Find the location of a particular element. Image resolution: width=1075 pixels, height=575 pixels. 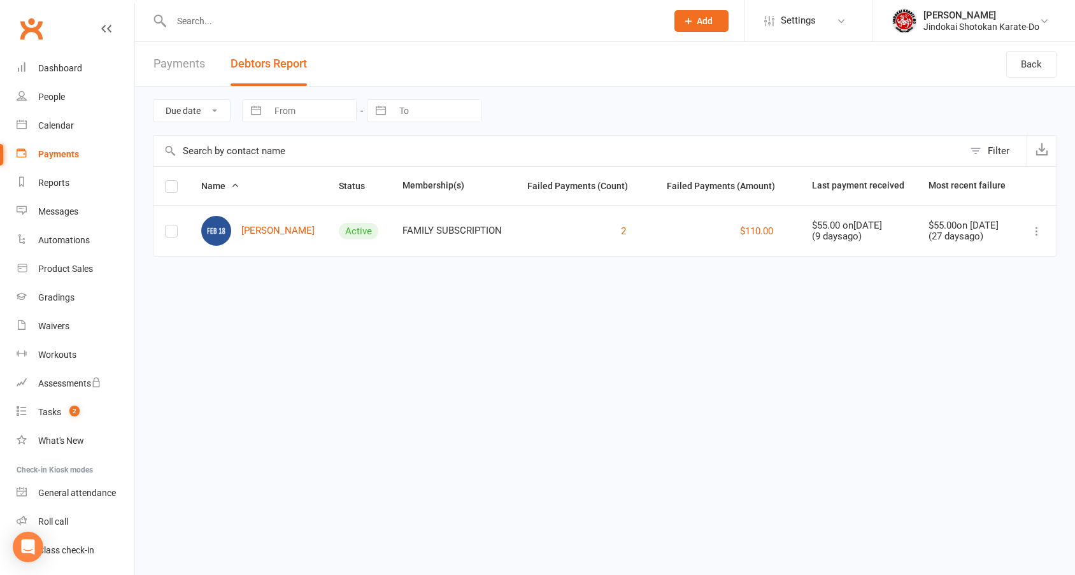

div: Open Intercom Messenger is located at coordinates (28, 547).